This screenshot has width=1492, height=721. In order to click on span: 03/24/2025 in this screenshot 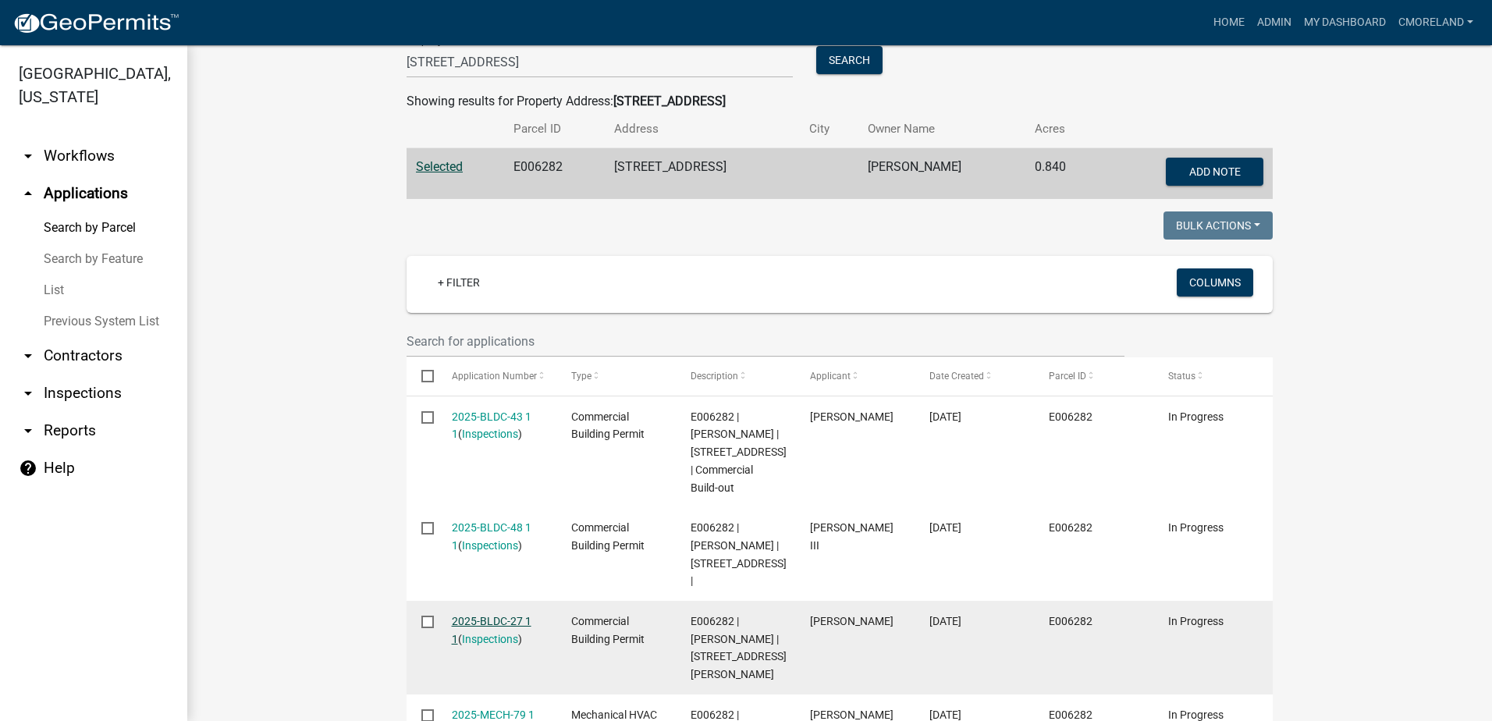, I will do `click(945, 715)`.